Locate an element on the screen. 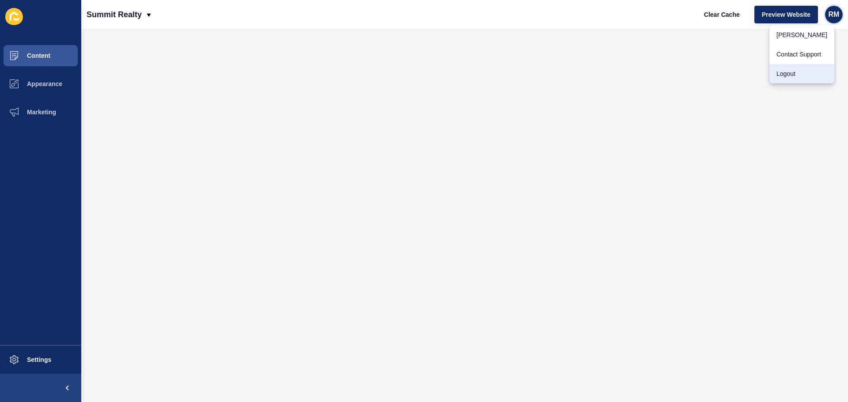 The image size is (848, 402). span: Clear Cache is located at coordinates (721, 15).